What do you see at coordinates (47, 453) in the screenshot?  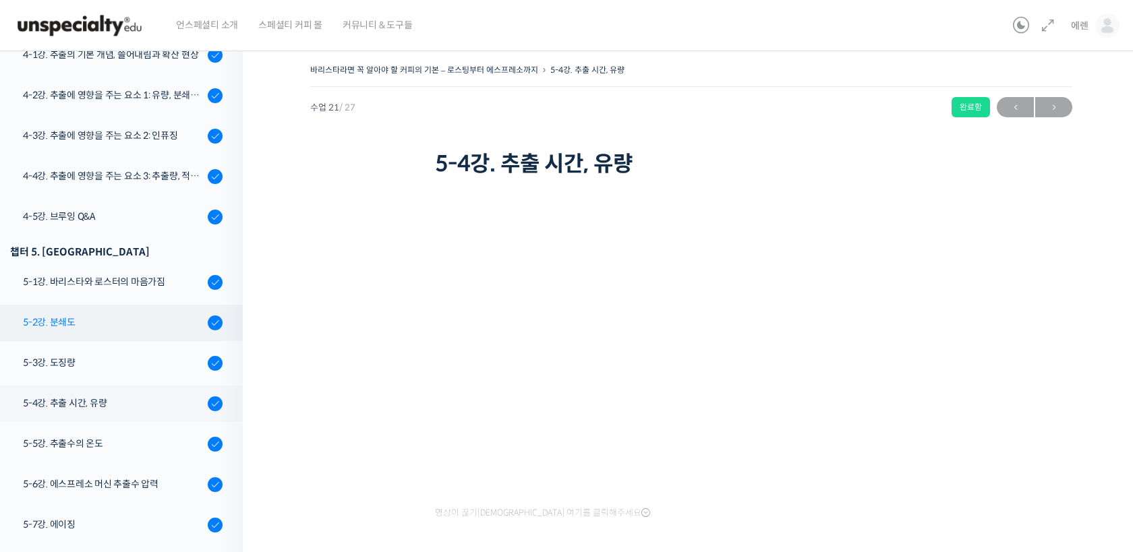 I see `span: 홈` at bounding box center [47, 453].